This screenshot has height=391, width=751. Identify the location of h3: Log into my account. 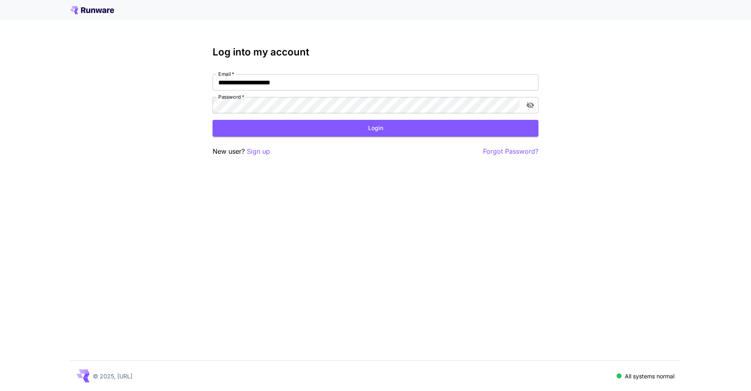
(376, 52).